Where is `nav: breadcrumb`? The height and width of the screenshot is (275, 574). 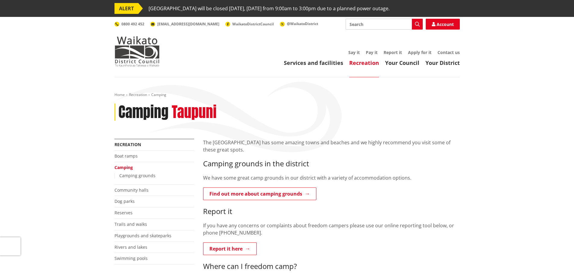
nav: breadcrumb is located at coordinates (287, 95).